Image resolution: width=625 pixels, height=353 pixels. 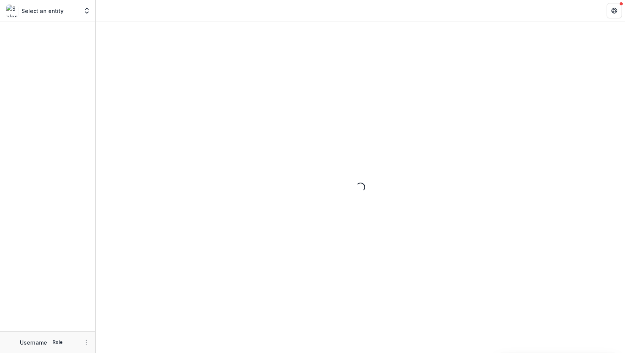 What do you see at coordinates (33, 343) in the screenshot?
I see `p: Username` at bounding box center [33, 343].